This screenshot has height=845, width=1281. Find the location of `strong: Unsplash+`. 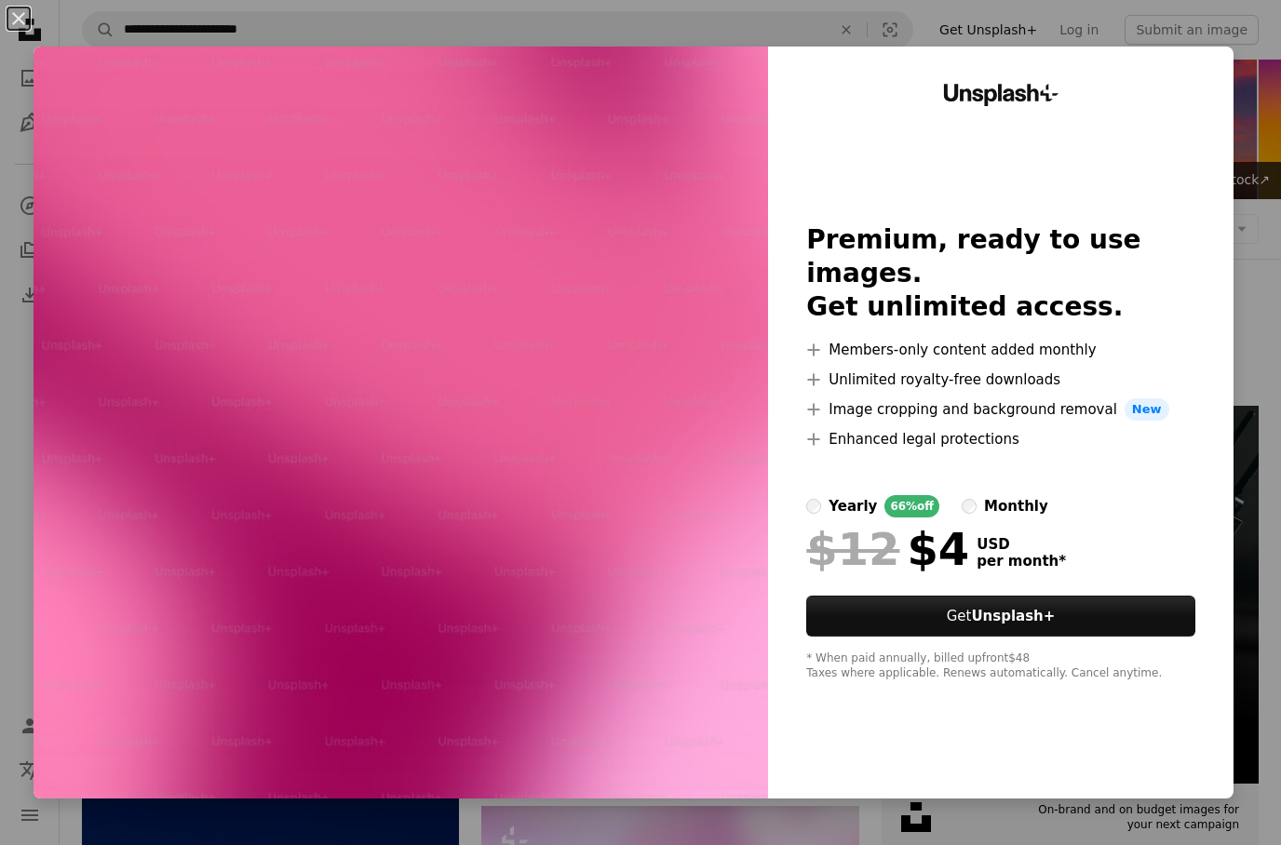

strong: Unsplash+ is located at coordinates (1013, 616).